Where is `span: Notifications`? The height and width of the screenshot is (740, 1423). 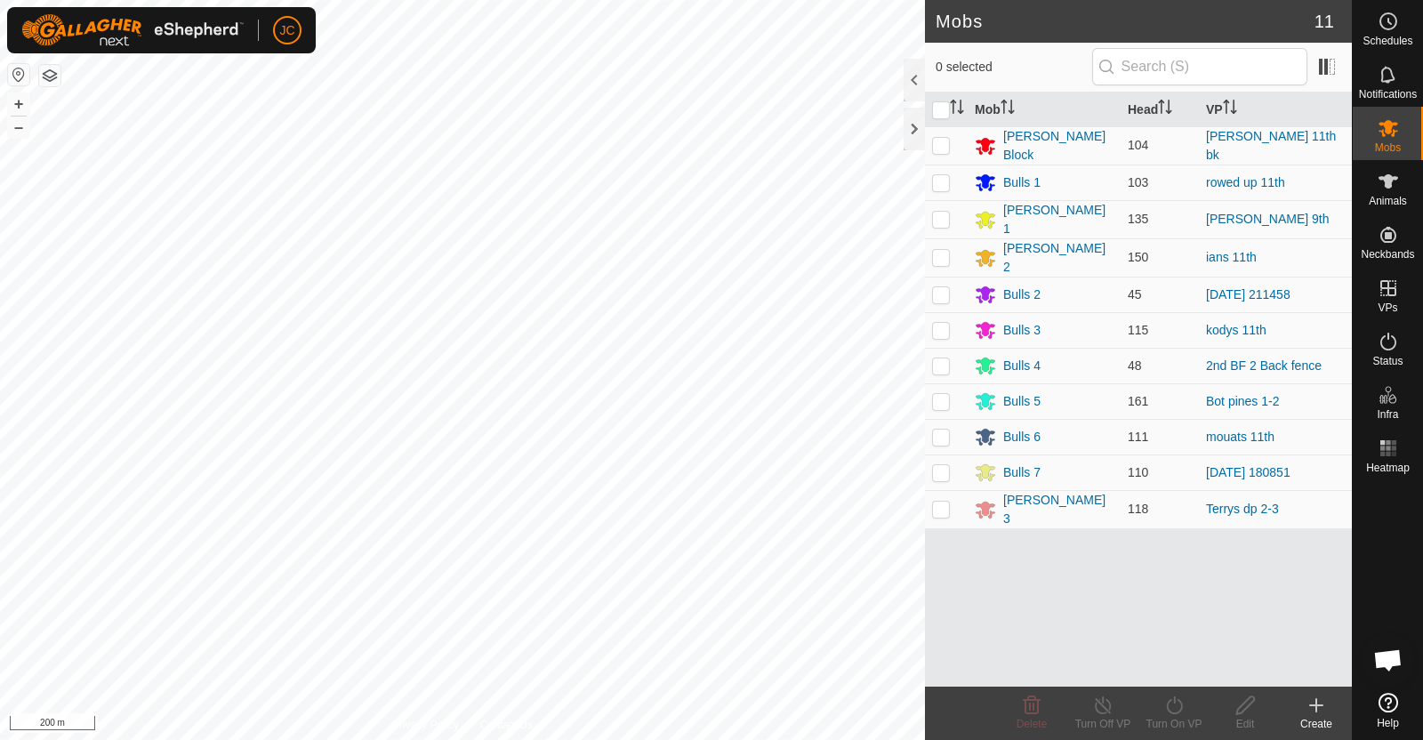
span: Notifications is located at coordinates (1387, 94).